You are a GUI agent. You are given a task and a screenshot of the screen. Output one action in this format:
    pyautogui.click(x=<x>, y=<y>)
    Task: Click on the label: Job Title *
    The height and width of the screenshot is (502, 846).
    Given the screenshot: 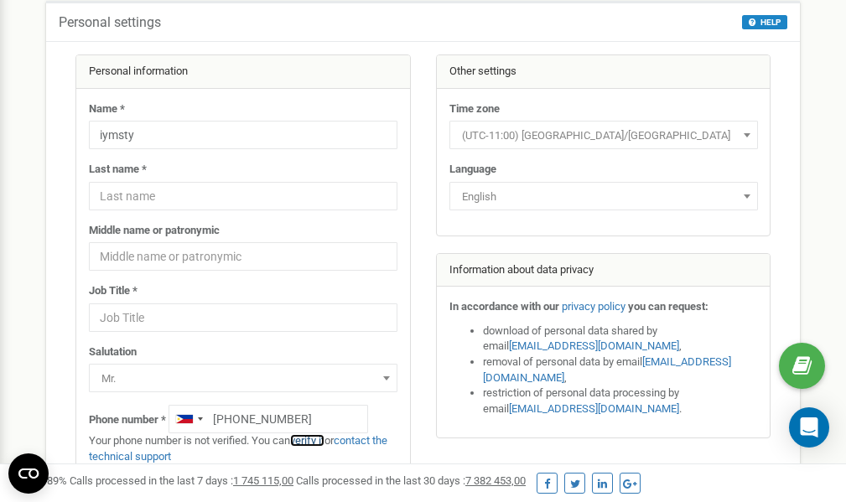 What is the action you would take?
    pyautogui.click(x=113, y=291)
    